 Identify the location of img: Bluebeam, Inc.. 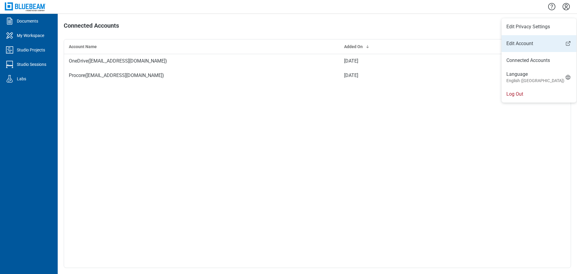
(25, 7).